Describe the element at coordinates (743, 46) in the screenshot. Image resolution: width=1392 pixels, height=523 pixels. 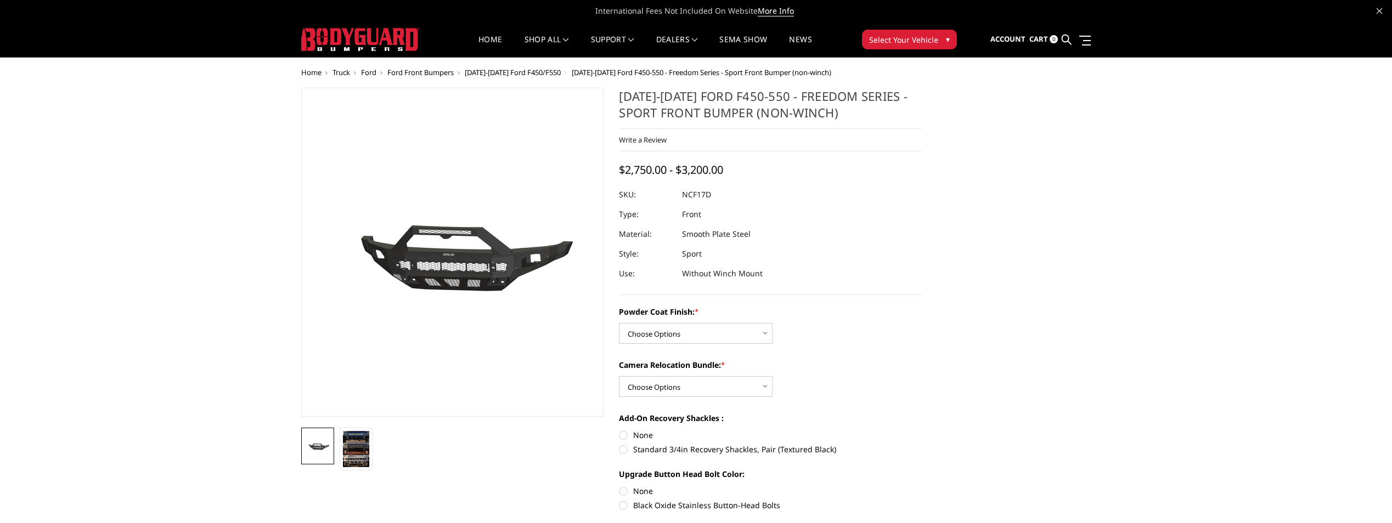
I see `a: SEMA Show` at that location.